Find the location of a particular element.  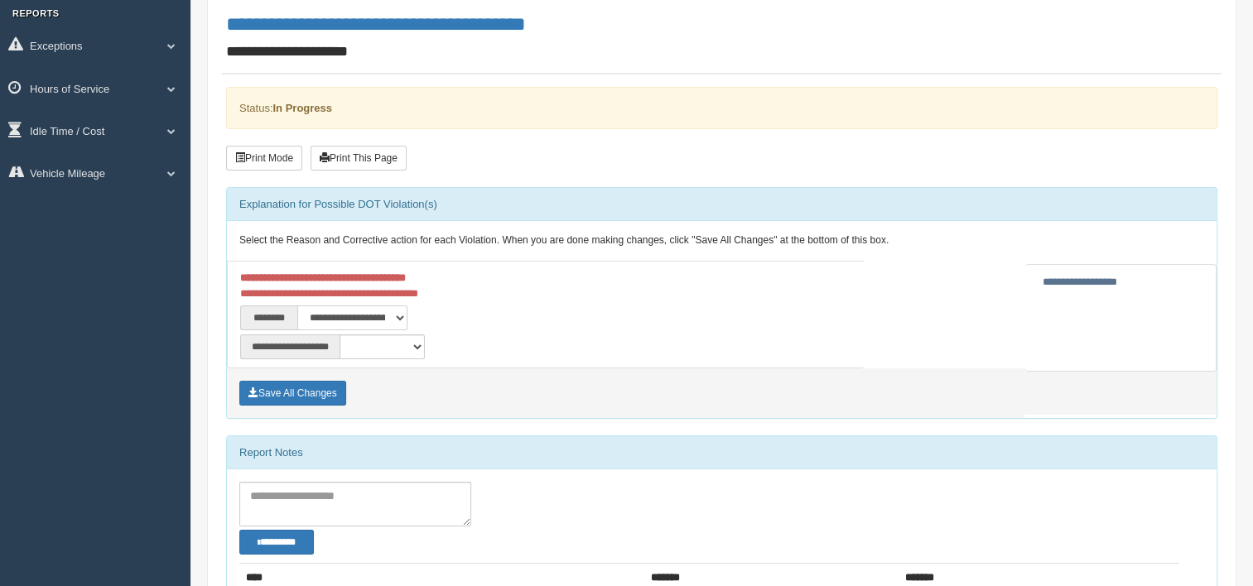

div: Select the Reason and Corrective action for each Violation. When you are done making changes, cli... is located at coordinates (721, 241).